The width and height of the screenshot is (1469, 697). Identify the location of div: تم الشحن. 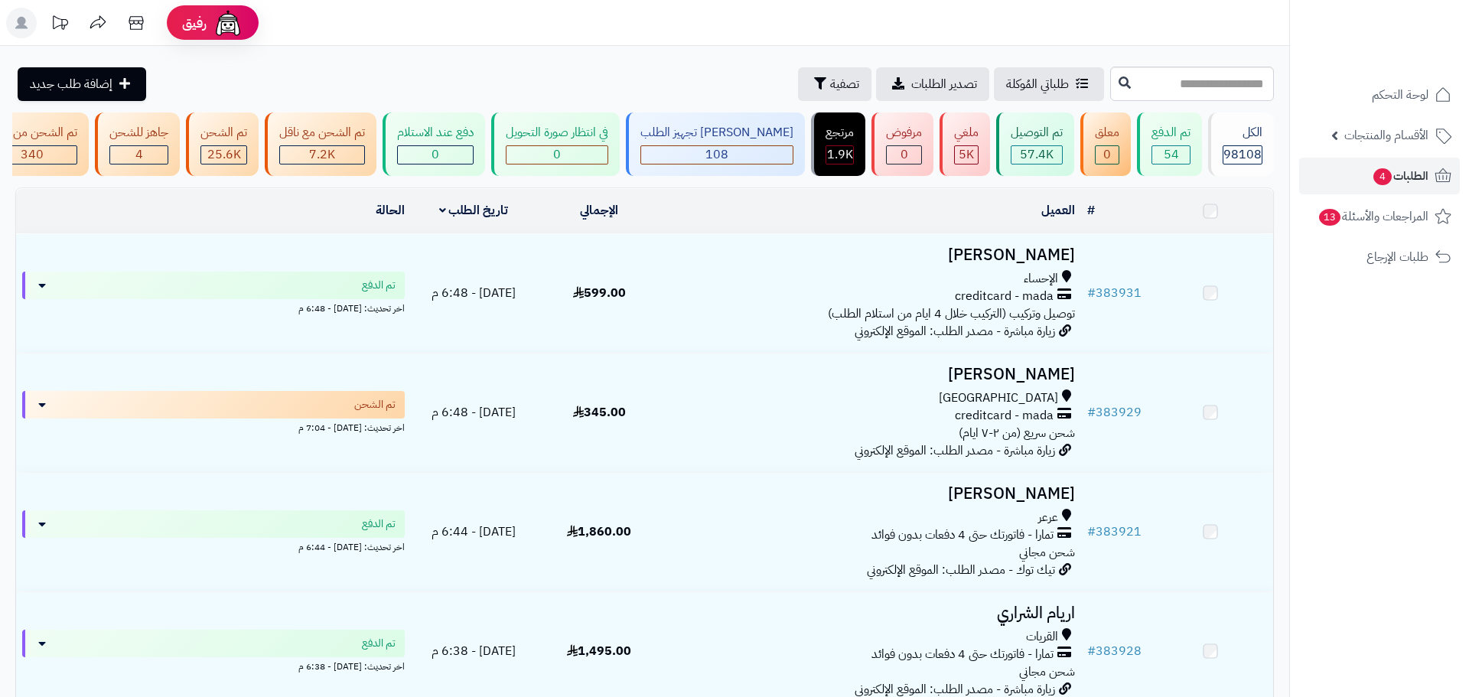
(223, 132).